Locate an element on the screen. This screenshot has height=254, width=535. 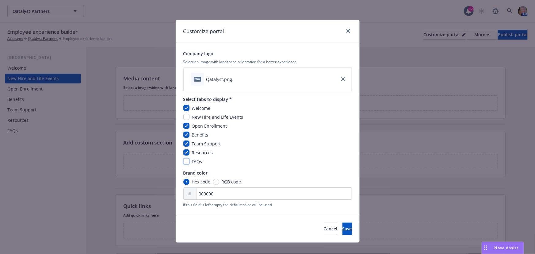
span: New Hire and Life Events is located at coordinates (218, 117).